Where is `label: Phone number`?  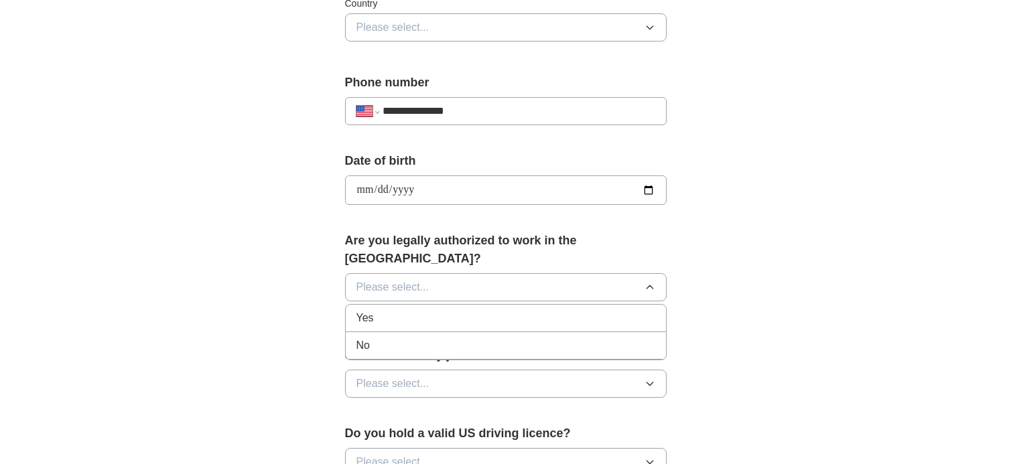
label: Phone number is located at coordinates (506, 82).